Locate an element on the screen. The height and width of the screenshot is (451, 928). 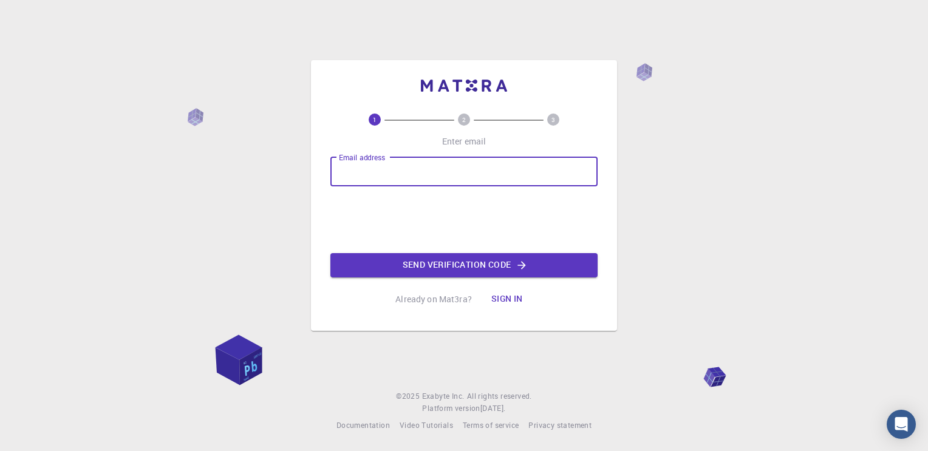
text: 3 is located at coordinates (553, 120).